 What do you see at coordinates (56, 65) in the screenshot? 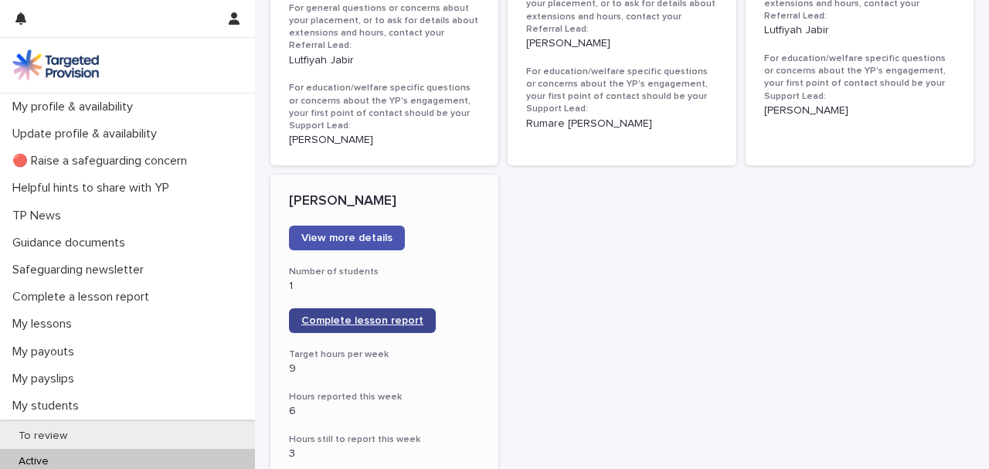
I see `img: M5nRWzHhSzIhMunXDL62` at bounding box center [56, 65].